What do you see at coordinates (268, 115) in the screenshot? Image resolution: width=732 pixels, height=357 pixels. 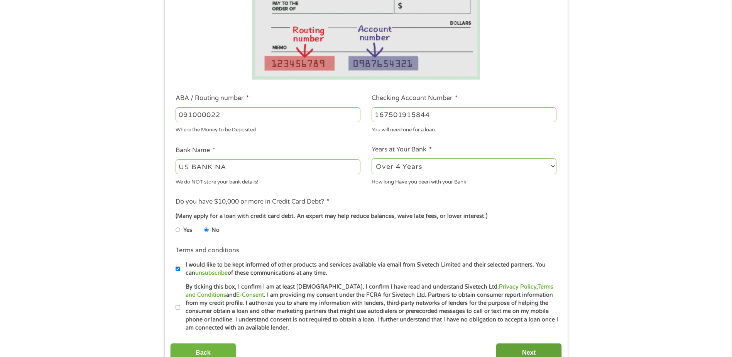 I see `input: 263177916` at bounding box center [268, 115].